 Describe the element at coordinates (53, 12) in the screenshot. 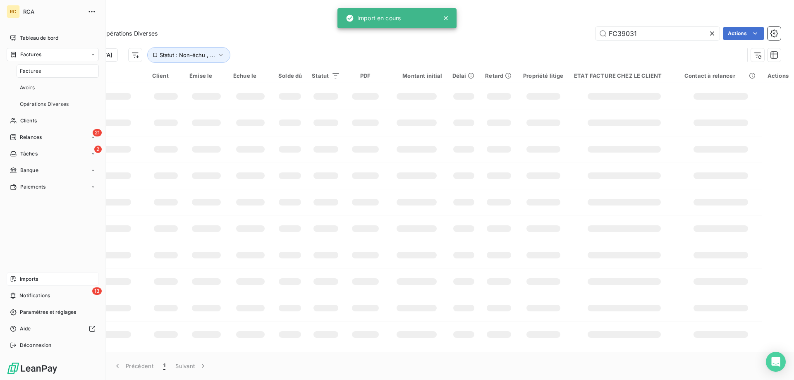

I see `span: RCA` at that location.